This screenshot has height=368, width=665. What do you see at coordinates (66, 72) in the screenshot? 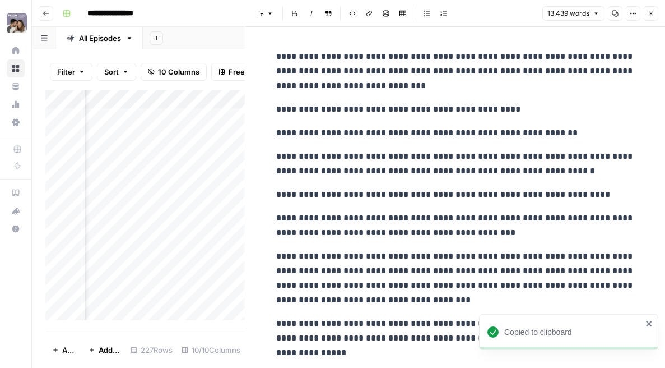
I see `span: Filter` at bounding box center [66, 72].